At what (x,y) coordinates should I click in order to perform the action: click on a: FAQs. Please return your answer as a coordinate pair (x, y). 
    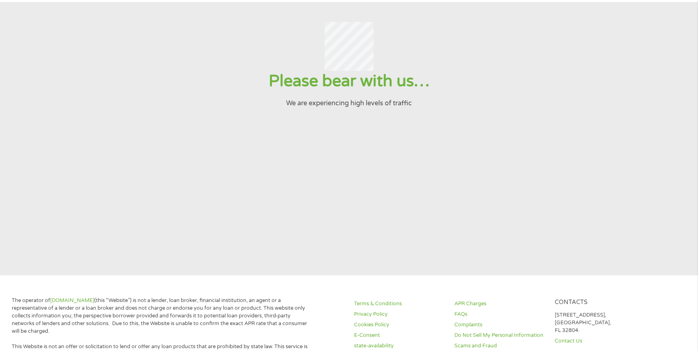
    Looking at the image, I should click on (500, 314).